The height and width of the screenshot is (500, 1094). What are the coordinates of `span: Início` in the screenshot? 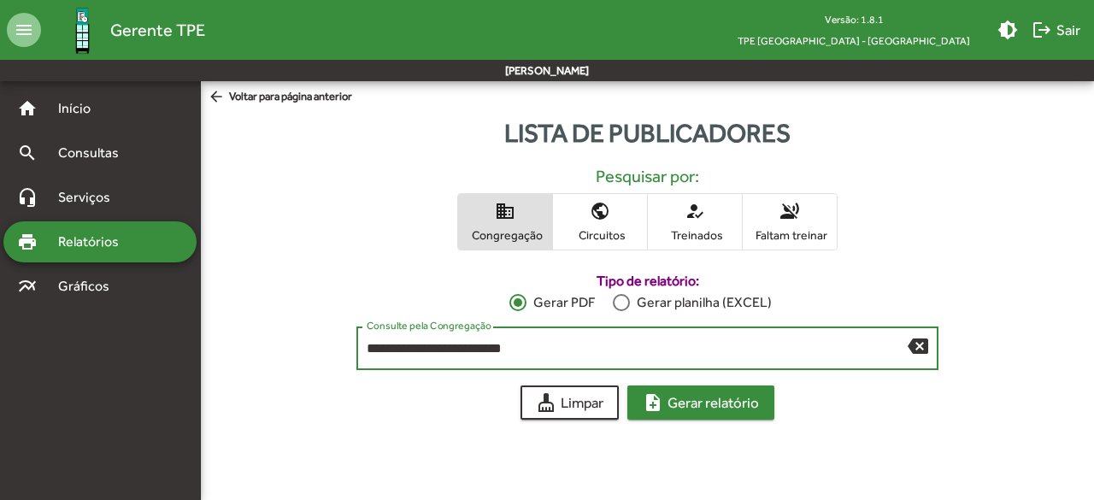 It's located at (81, 109).